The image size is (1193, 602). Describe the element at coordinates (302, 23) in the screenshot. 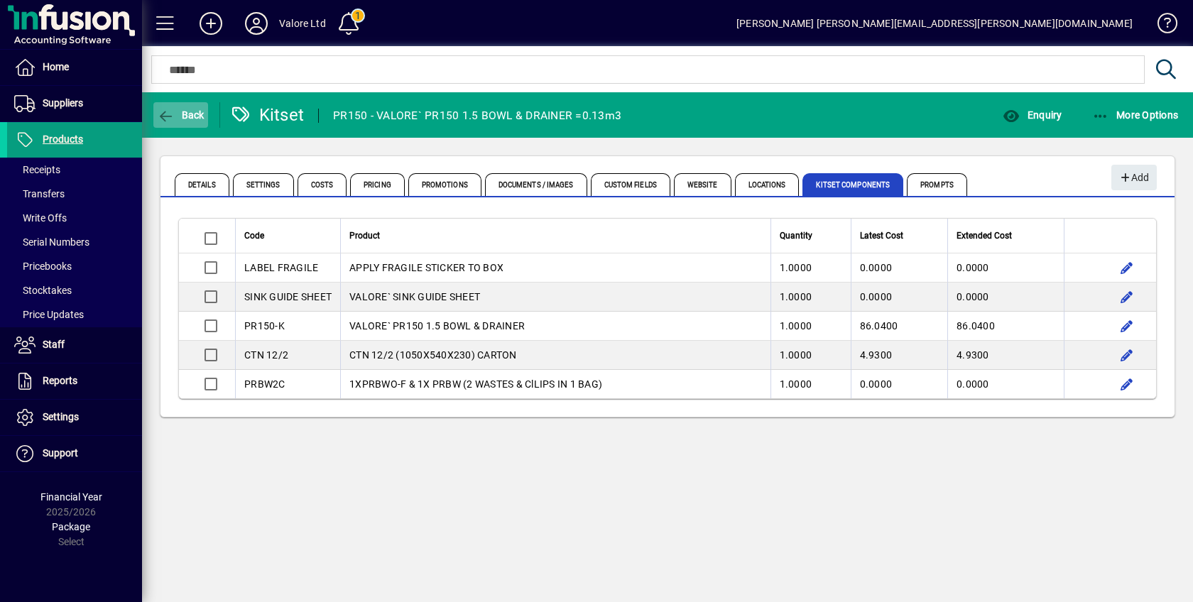

I see `div: Valore Ltd` at that location.